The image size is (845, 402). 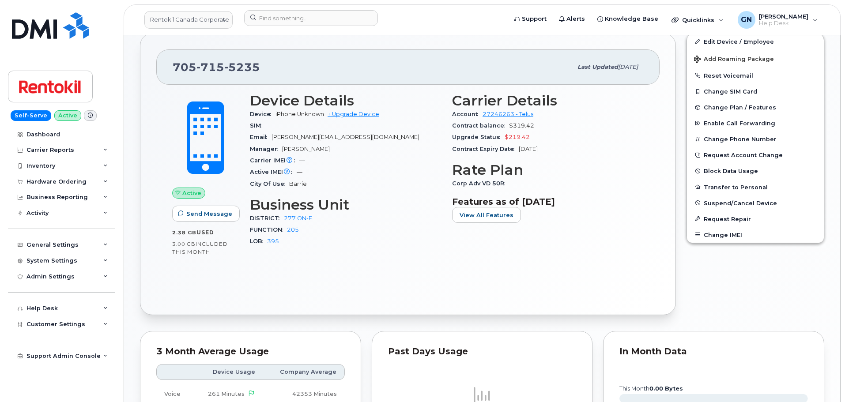 I want to click on span: Active, so click(x=192, y=193).